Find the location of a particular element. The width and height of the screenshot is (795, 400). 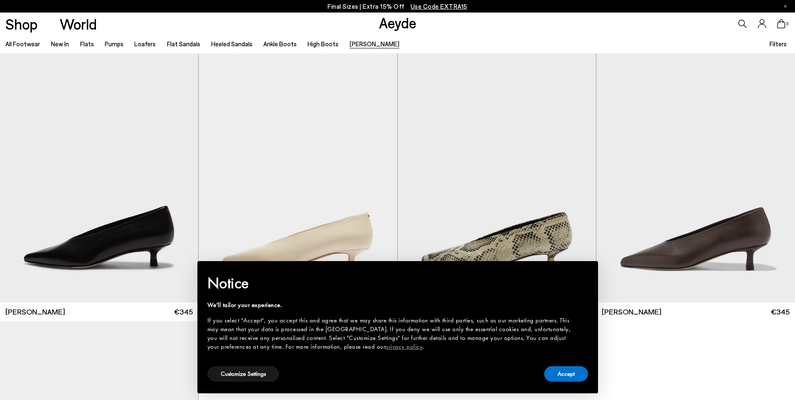

a: New In is located at coordinates (60, 44).